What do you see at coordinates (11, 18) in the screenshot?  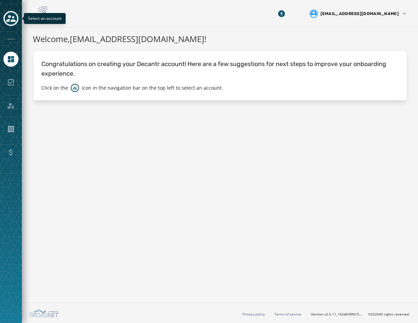 I see `button: Toggle account select drawer` at bounding box center [11, 18].